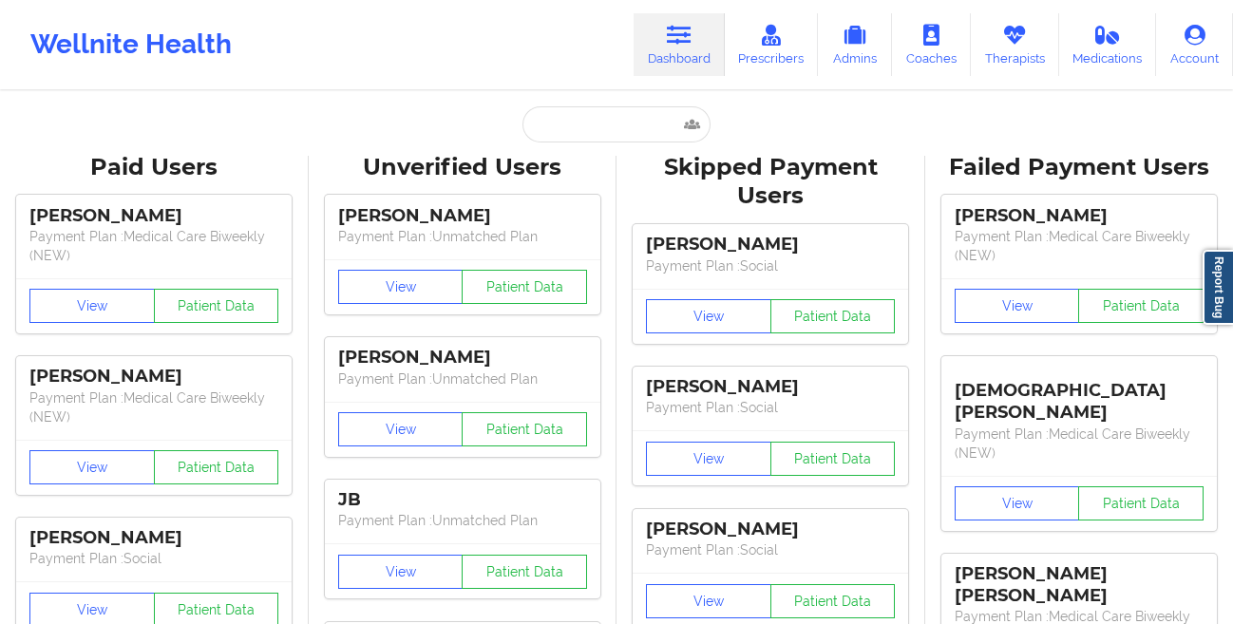  I want to click on a: Therapists, so click(1014, 45).